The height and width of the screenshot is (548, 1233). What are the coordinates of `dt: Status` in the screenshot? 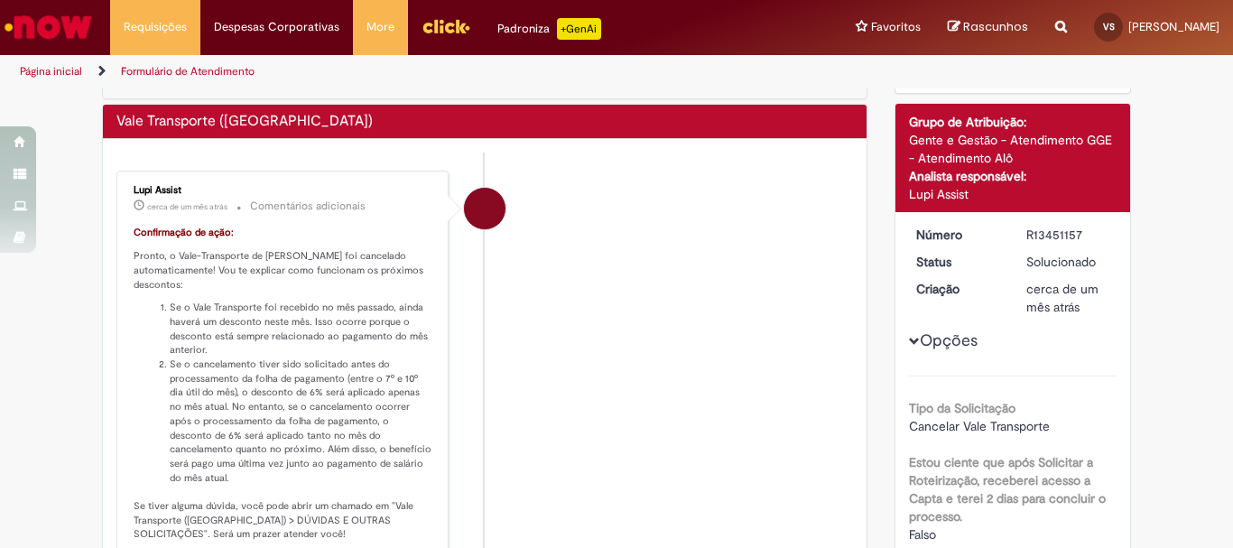 It's located at (958, 262).